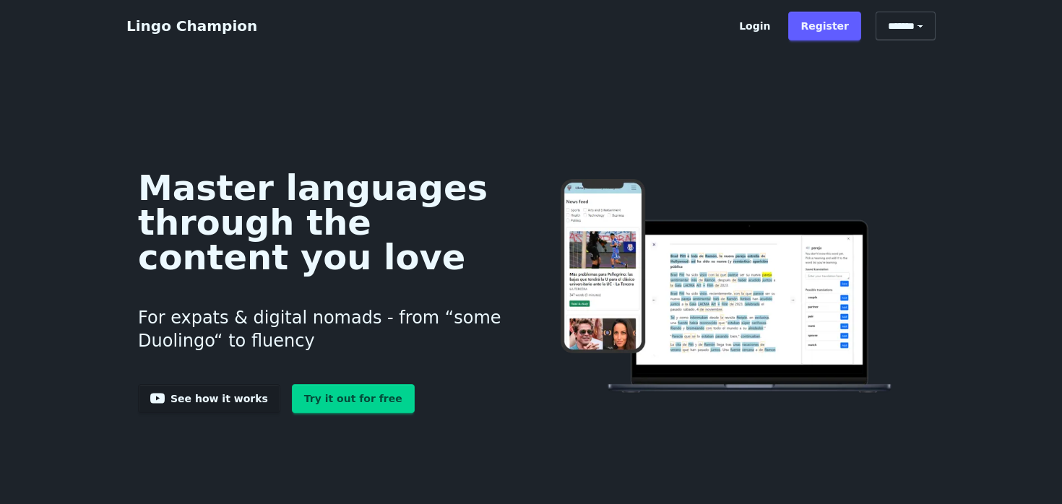  I want to click on img: Learn languages online, so click(727, 287).